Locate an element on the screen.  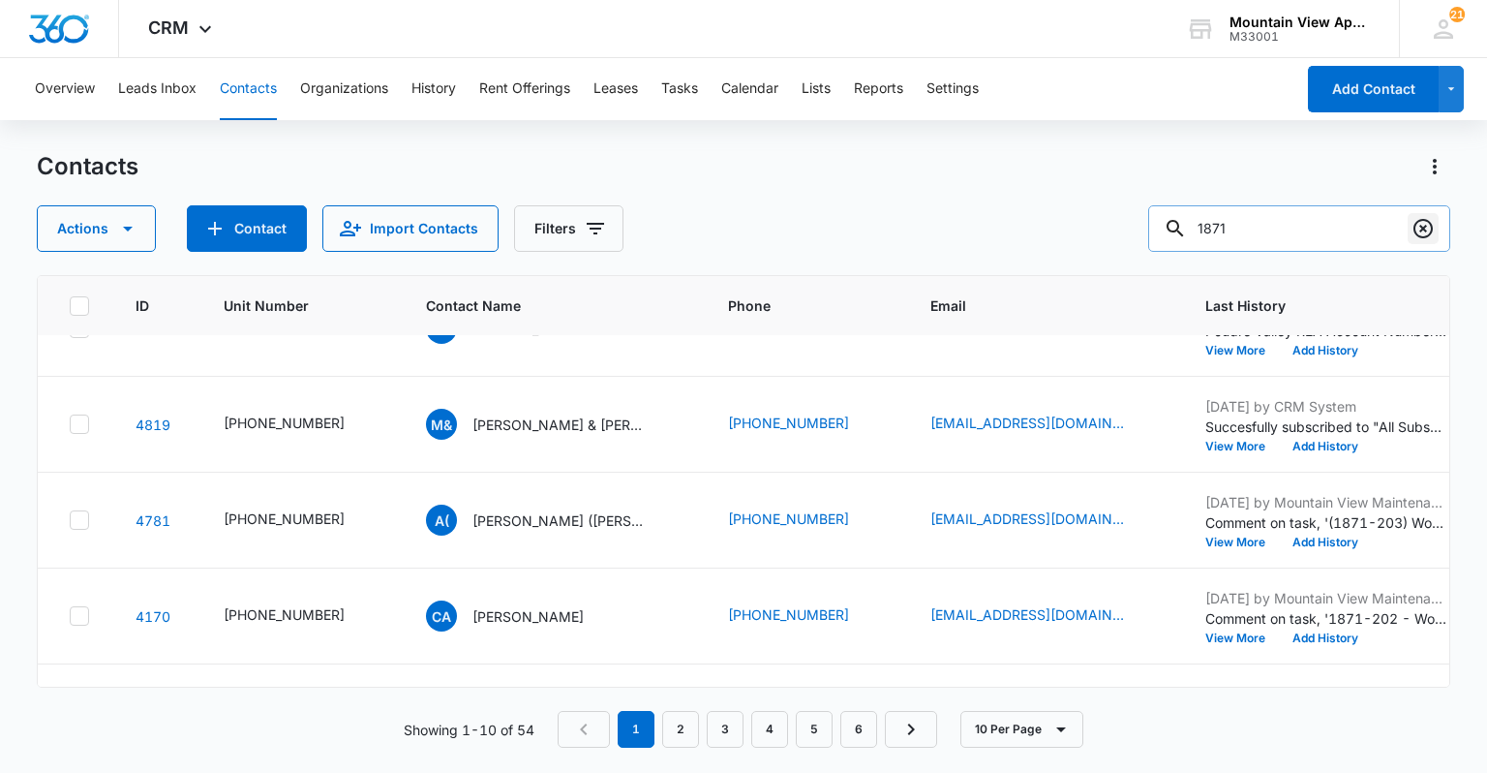
button: Tasks is located at coordinates (680, 89).